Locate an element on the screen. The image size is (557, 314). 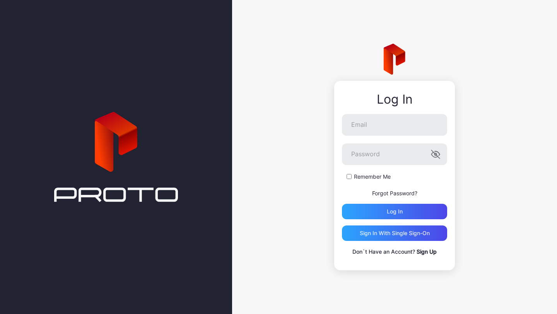
p: Don`t Have an Account? is located at coordinates (395, 252).